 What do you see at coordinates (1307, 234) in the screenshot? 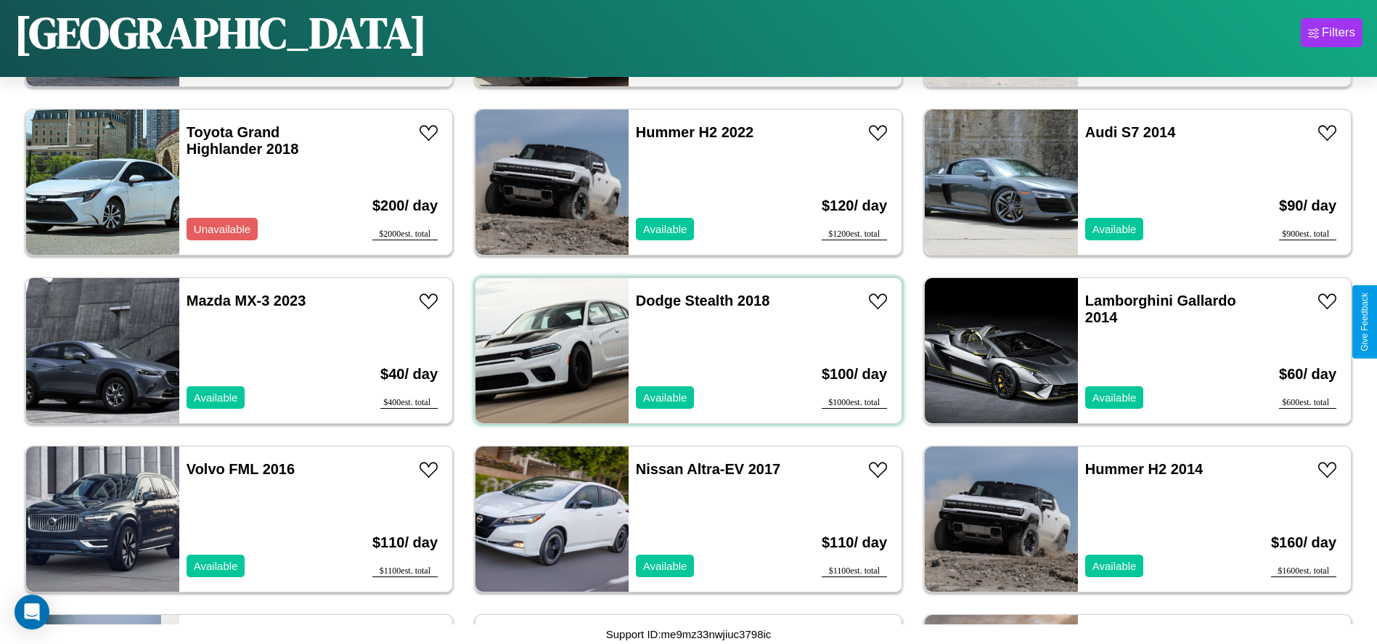
I see `div: $ 900 est. total` at bounding box center [1307, 234].